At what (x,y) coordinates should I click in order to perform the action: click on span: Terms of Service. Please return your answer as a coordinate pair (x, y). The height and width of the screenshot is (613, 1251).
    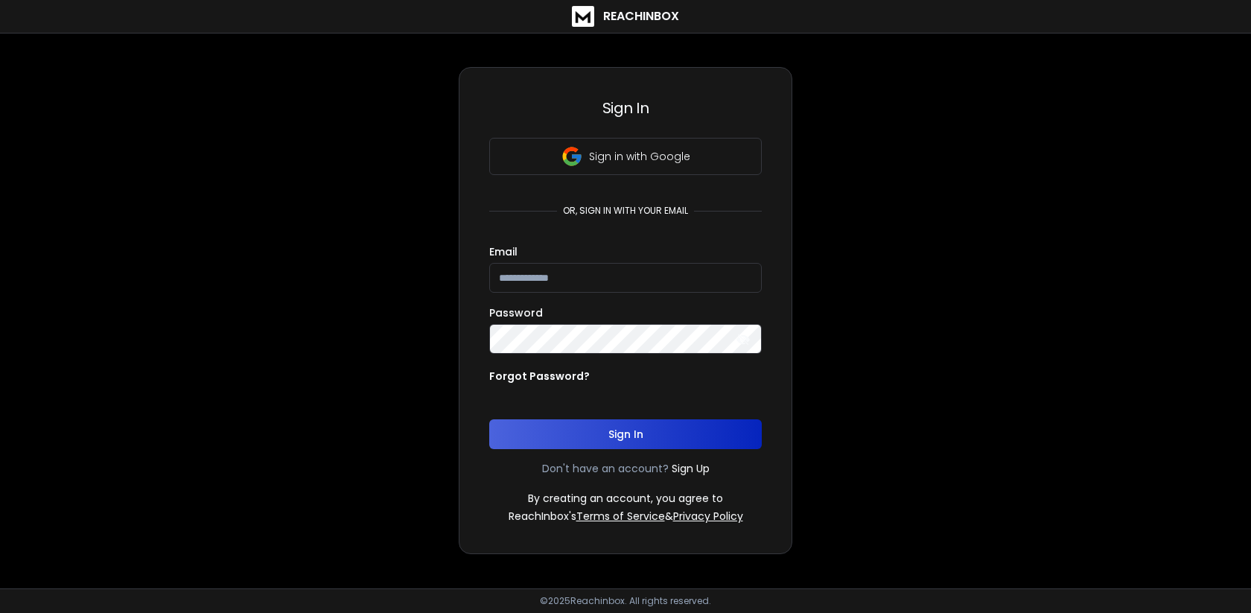
    Looking at the image, I should click on (620, 516).